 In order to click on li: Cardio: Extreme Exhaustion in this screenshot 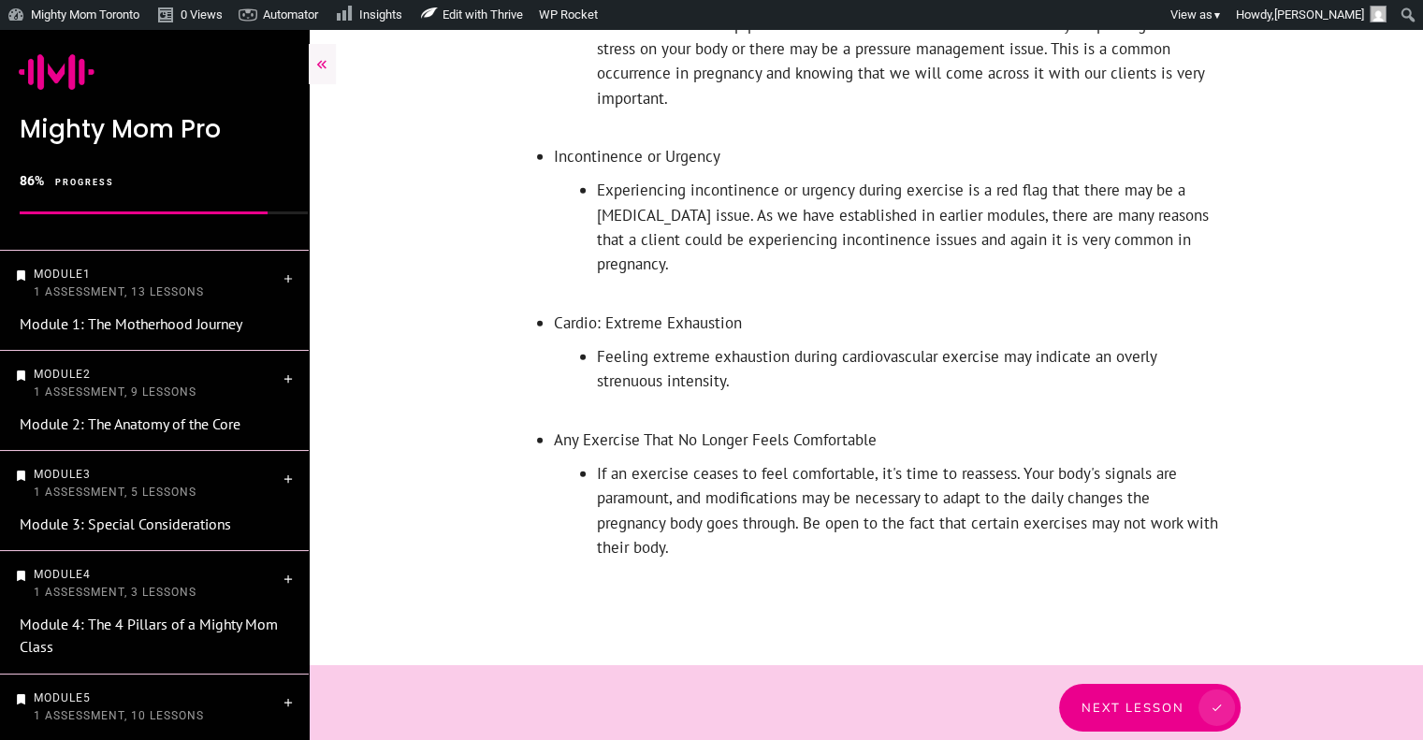, I will do `click(887, 369)`.